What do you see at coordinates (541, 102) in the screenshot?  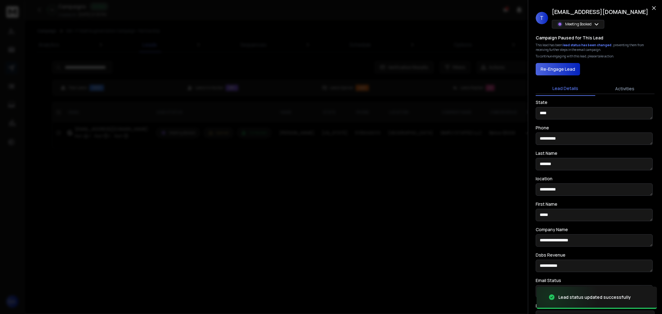 I see `label: State` at bounding box center [541, 102].